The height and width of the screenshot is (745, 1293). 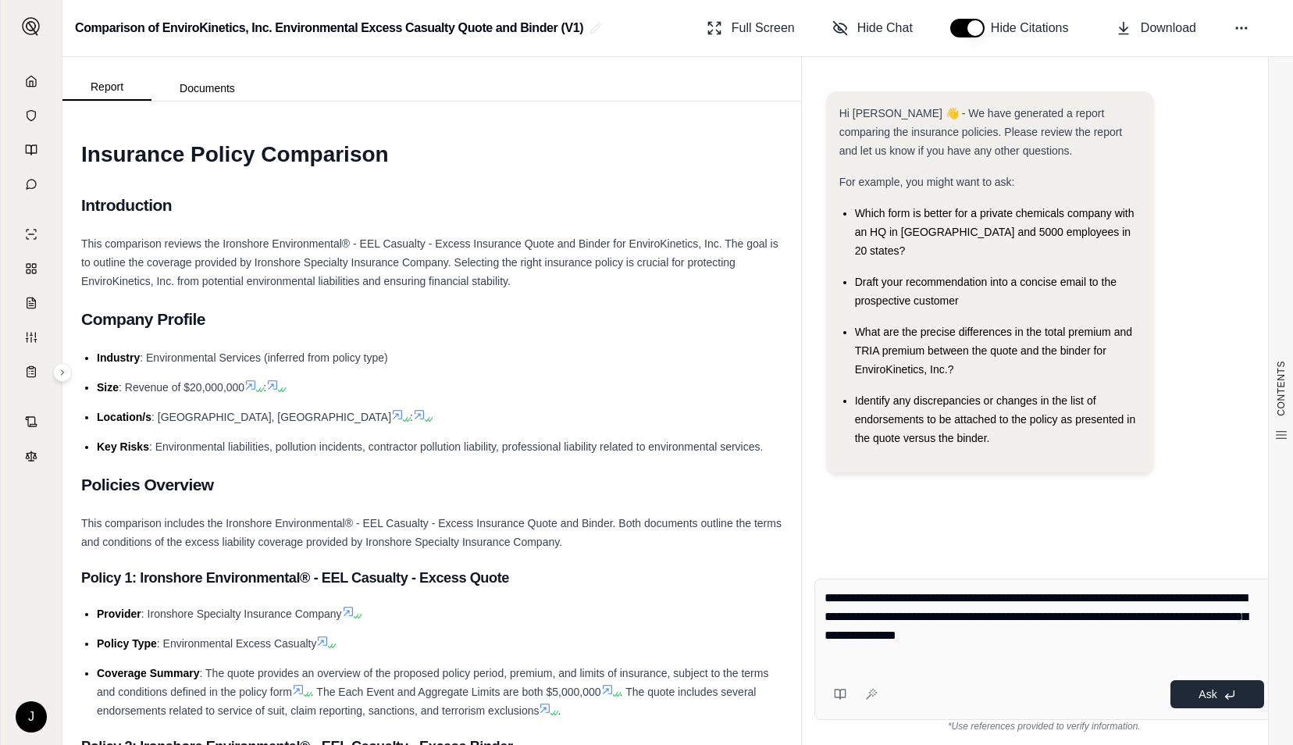 I want to click on span: CONTENTS, so click(x=1282, y=388).